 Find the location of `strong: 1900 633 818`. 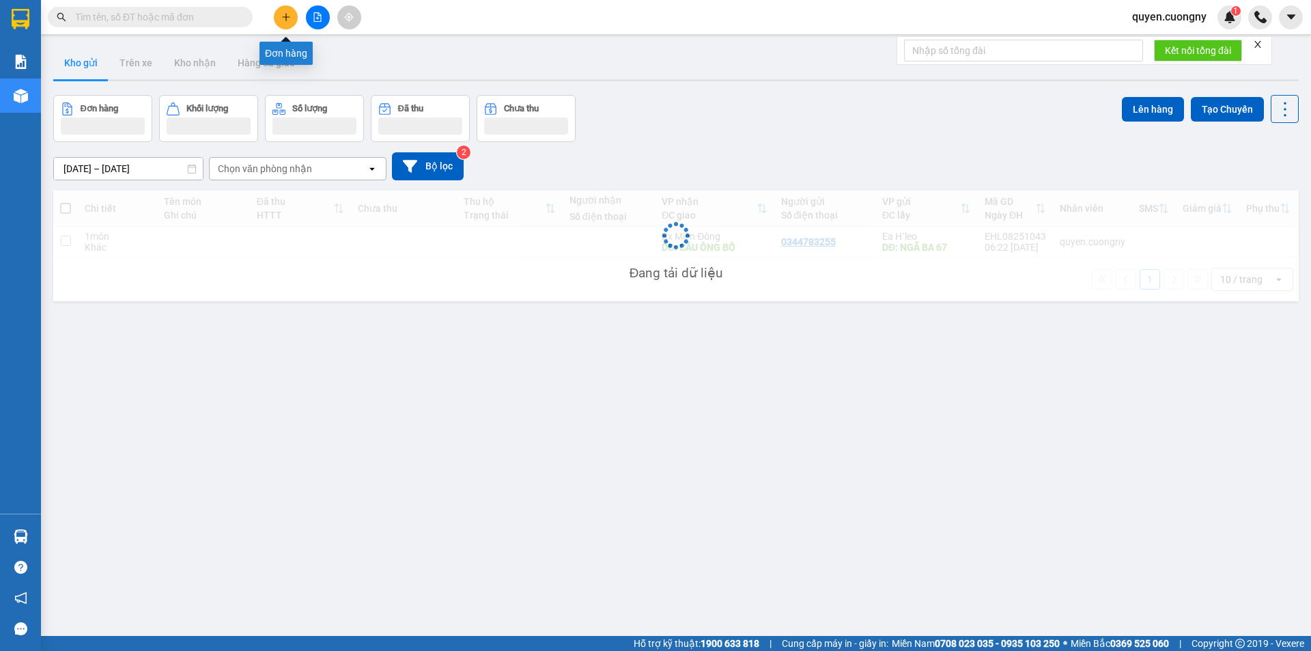

strong: 1900 633 818 is located at coordinates (730, 643).